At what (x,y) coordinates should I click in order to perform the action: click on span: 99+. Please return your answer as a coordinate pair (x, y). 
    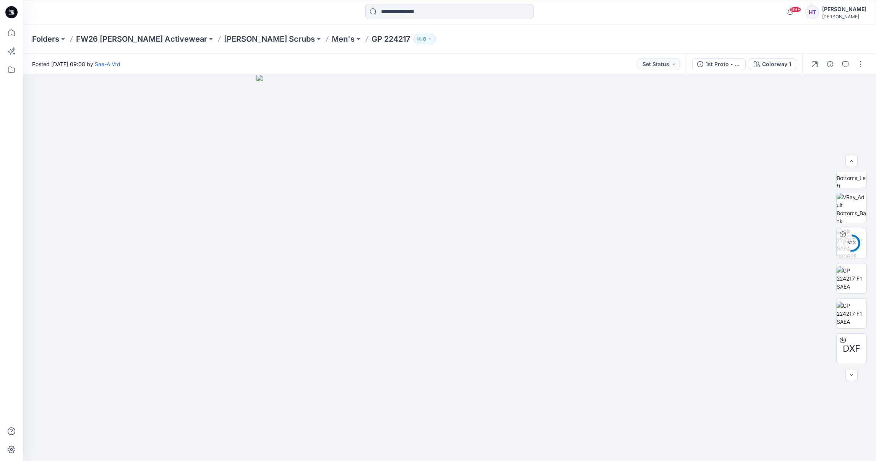
    Looking at the image, I should click on (795, 10).